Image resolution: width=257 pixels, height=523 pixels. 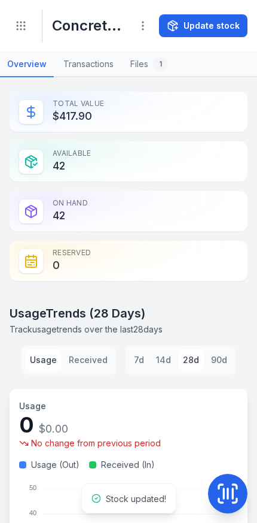 I want to click on span: Track usage trends over the last 28 days, so click(x=86, y=329).